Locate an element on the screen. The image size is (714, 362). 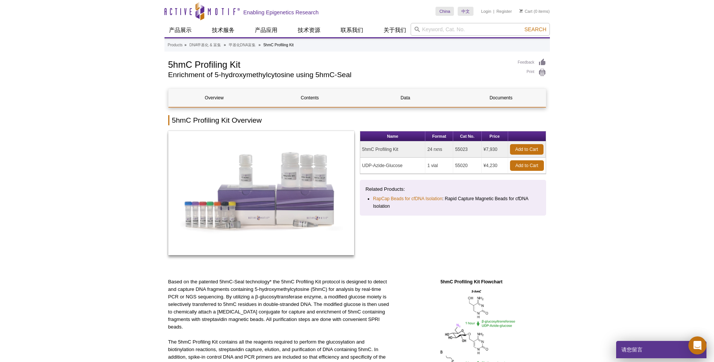
a: China is located at coordinates (445, 11).